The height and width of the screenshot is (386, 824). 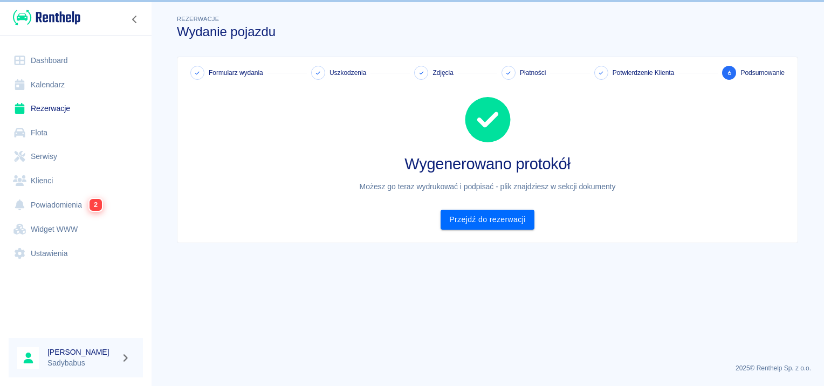 What do you see at coordinates (643, 73) in the screenshot?
I see `span: Potwierdzenie Klienta` at bounding box center [643, 73].